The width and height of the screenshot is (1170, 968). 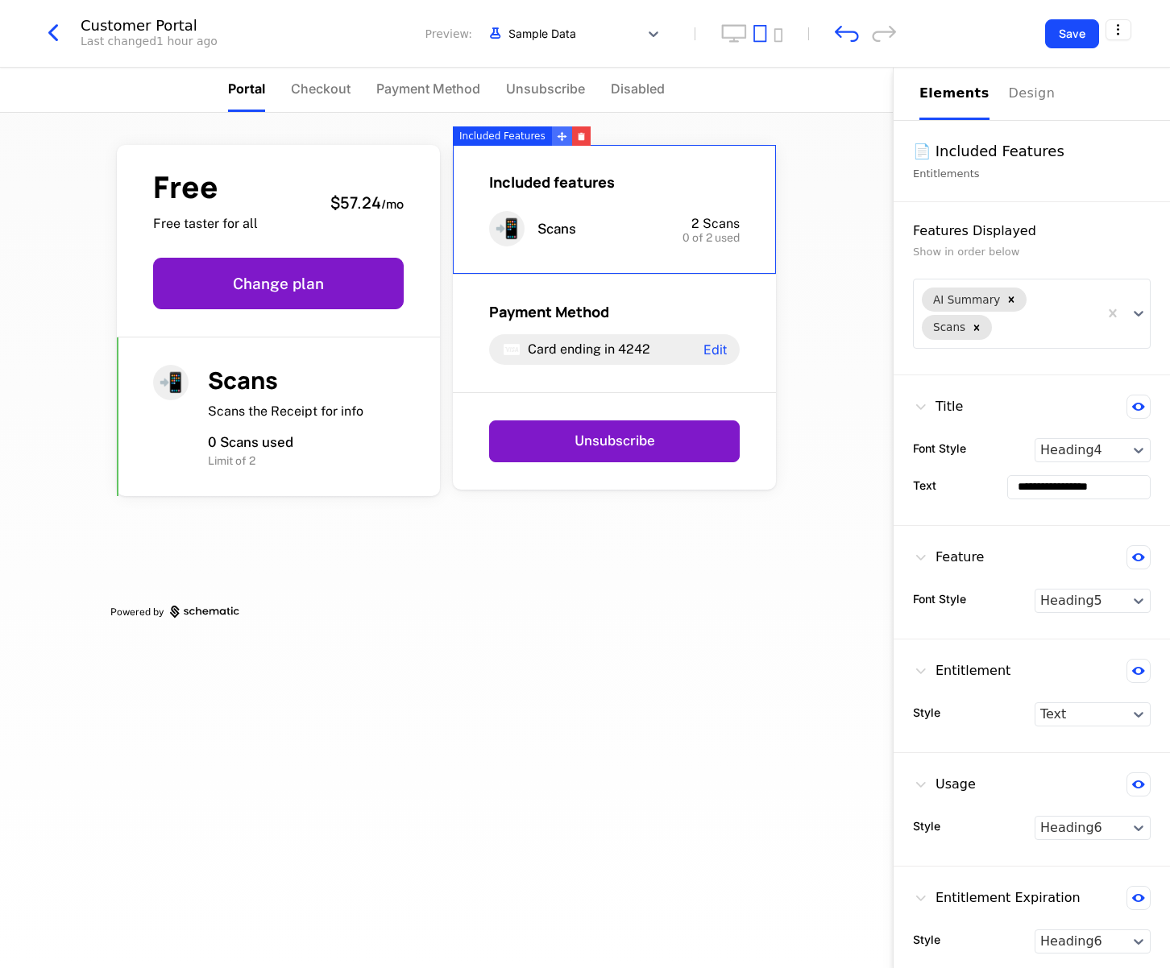 I want to click on i: visa, so click(x=512, y=350).